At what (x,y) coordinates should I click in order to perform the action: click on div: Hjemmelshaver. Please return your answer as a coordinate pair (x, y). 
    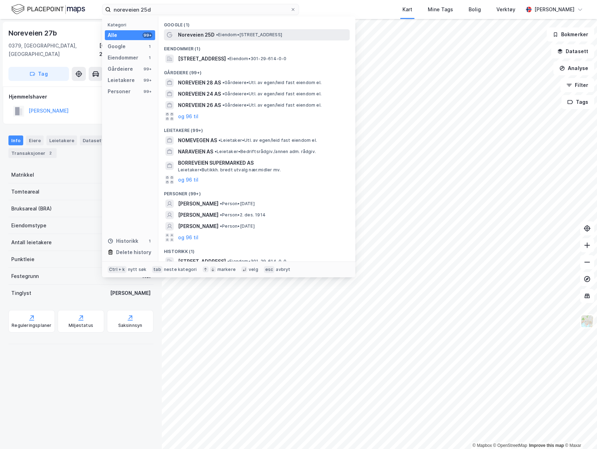
    Looking at the image, I should click on (81, 97).